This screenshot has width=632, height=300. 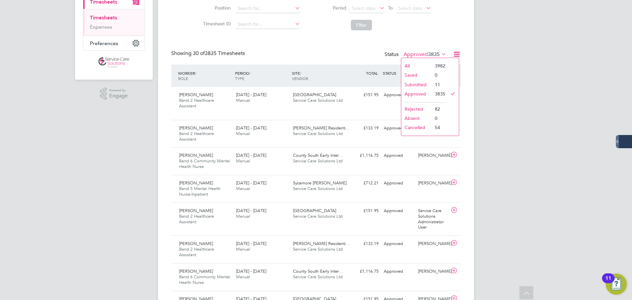 I want to click on li: 11, so click(x=438, y=85).